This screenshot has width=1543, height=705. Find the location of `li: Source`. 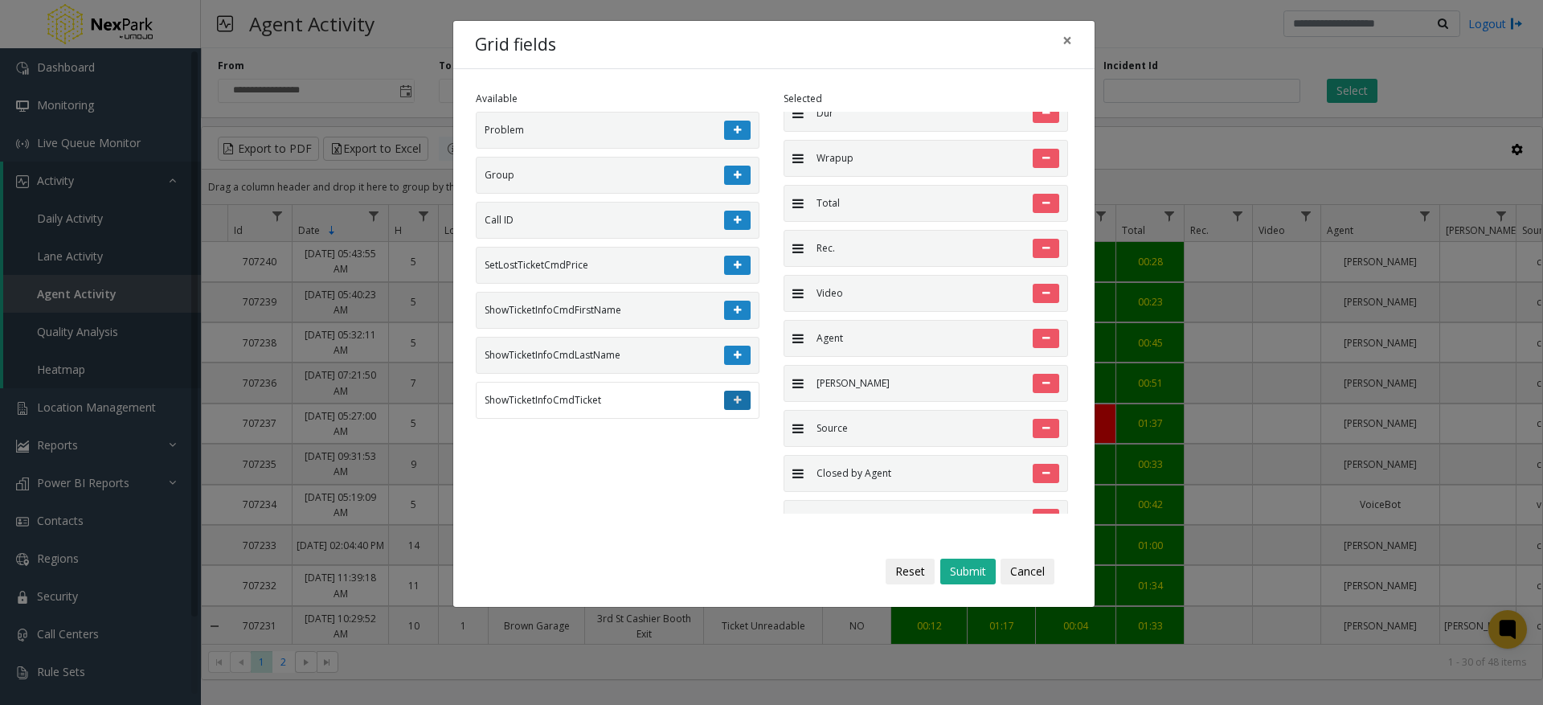

li: Source is located at coordinates (926, 428).